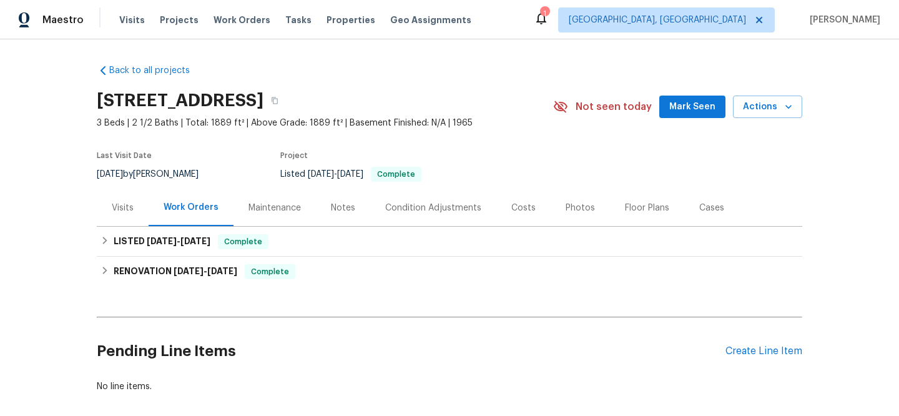 This screenshot has width=899, height=416. I want to click on h6: LISTED, so click(162, 241).